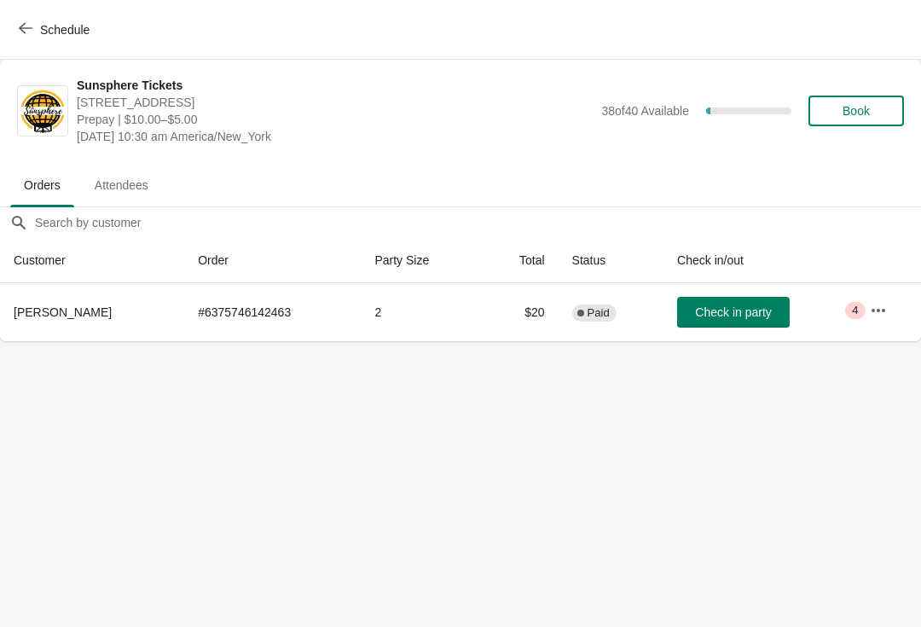  What do you see at coordinates (334, 119) in the screenshot?
I see `span: Prepay | $10.00–$5.00` at bounding box center [334, 119].